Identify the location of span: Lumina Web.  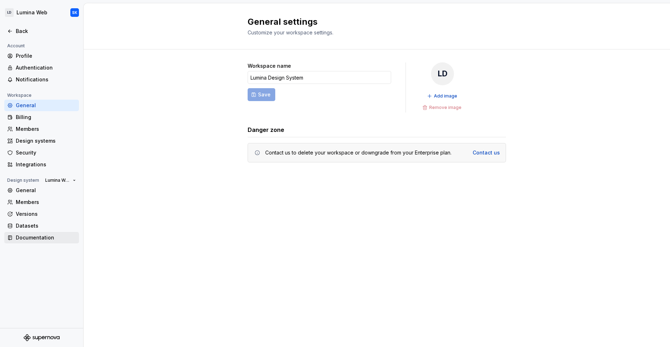
(57, 181).